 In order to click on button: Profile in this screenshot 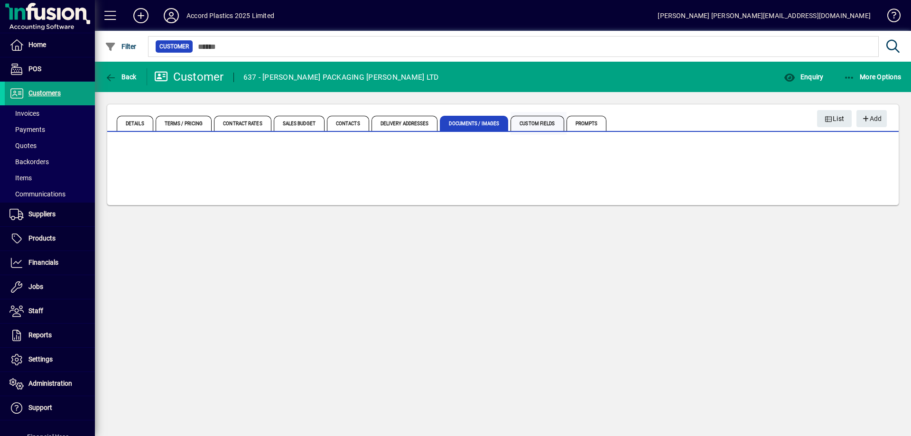, I will do `click(171, 16)`.